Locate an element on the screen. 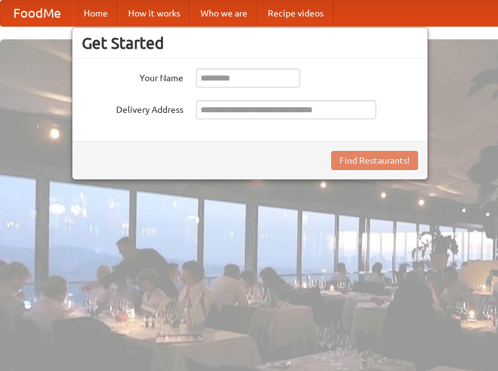  a: Recipe videos is located at coordinates (295, 13).